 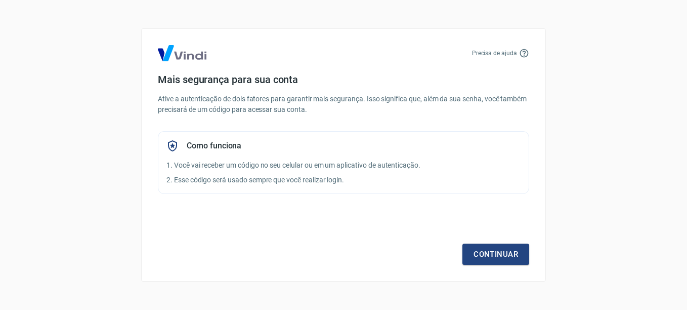 I want to click on p: 1. Você vai receber um código no seu celular ou em um aplicativo de autenticação., so click(x=344, y=165).